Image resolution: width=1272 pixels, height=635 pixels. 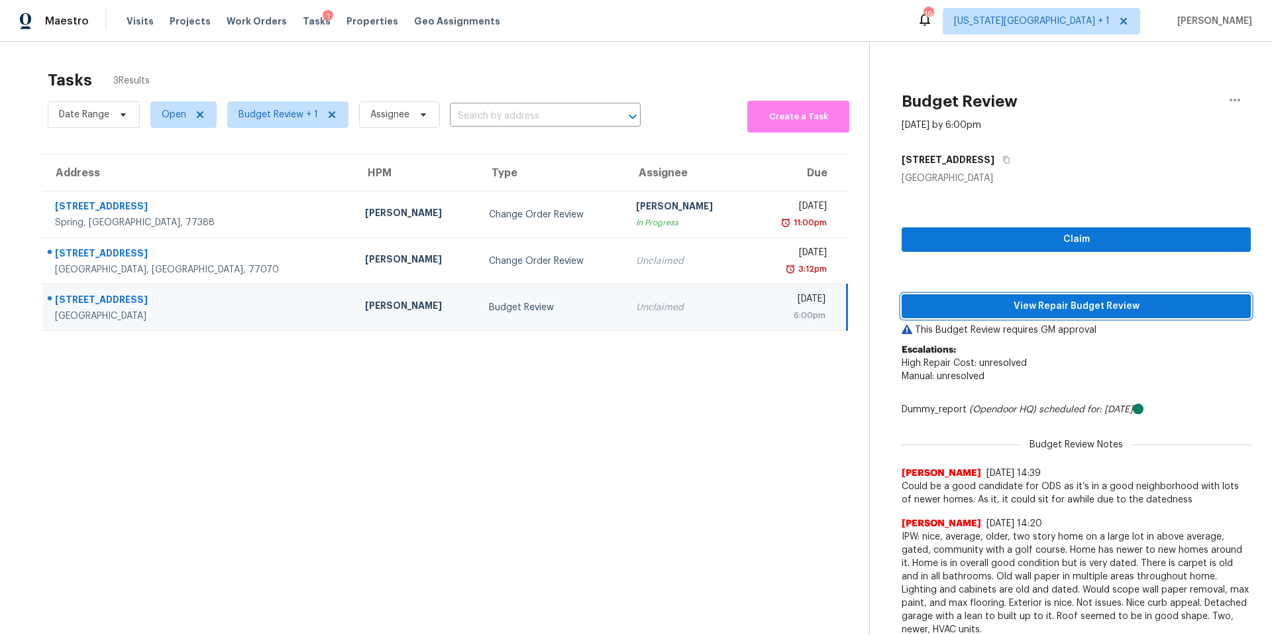 What do you see at coordinates (960, 101) in the screenshot?
I see `h2: Budget Review` at bounding box center [960, 101].